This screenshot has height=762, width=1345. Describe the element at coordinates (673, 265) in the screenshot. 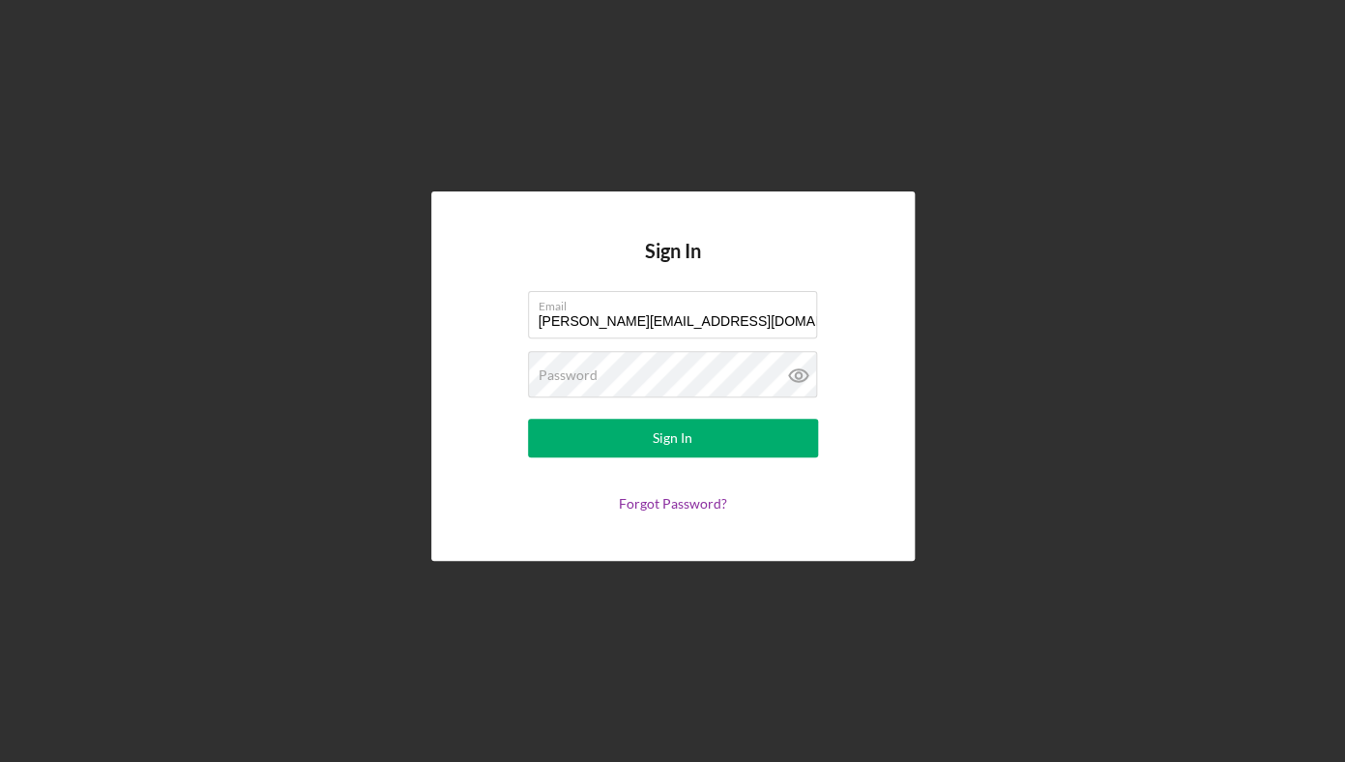

I see `h4: Sign In` at that location.